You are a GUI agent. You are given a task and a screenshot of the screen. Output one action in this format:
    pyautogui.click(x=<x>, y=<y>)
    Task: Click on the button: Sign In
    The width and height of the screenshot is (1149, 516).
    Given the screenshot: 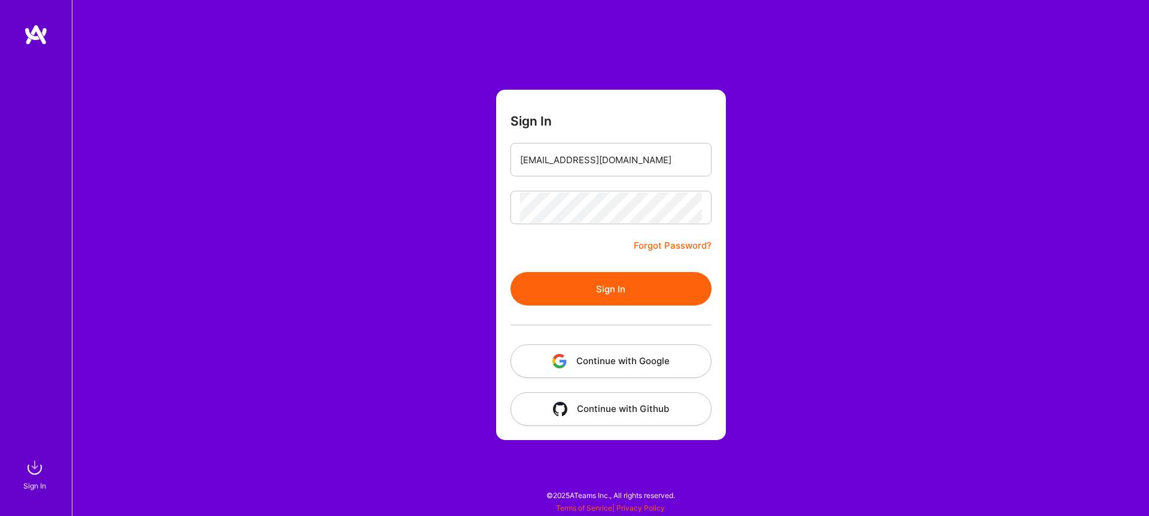 What is the action you would take?
    pyautogui.click(x=611, y=289)
    